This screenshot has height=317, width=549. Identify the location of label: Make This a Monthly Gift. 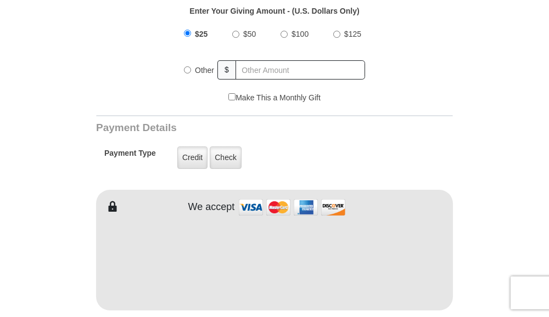
(274, 98).